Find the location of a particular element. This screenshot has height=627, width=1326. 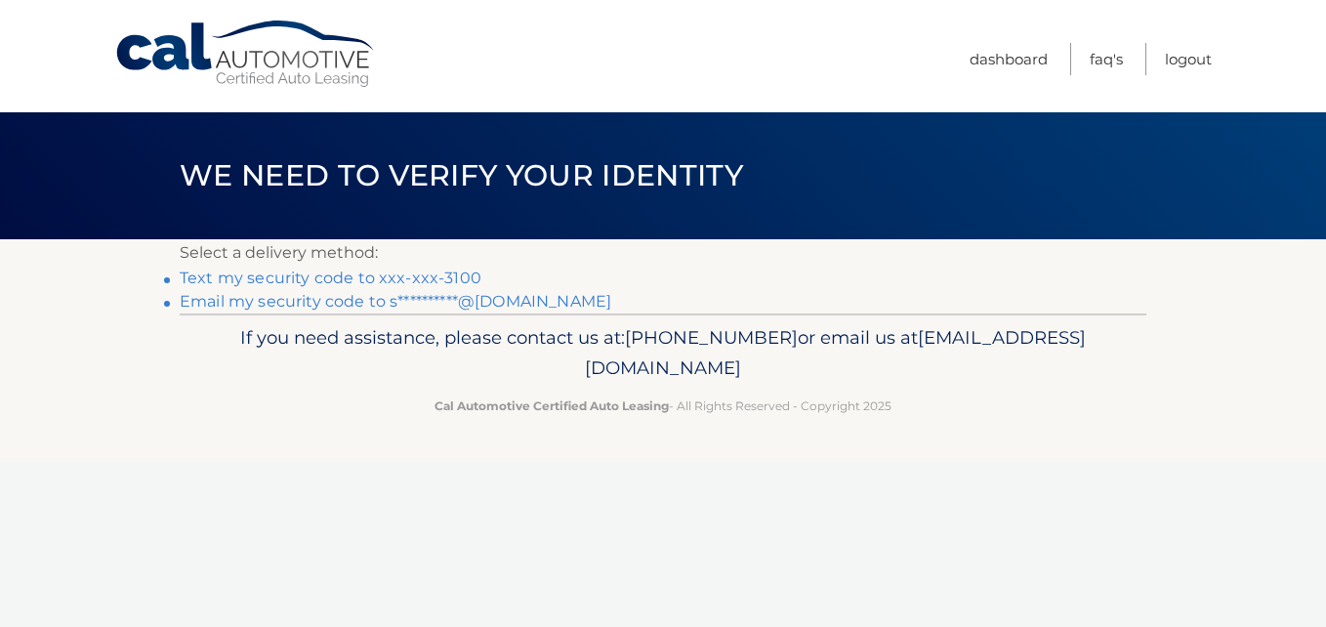

span: We need to verify your identity is located at coordinates (461, 175).